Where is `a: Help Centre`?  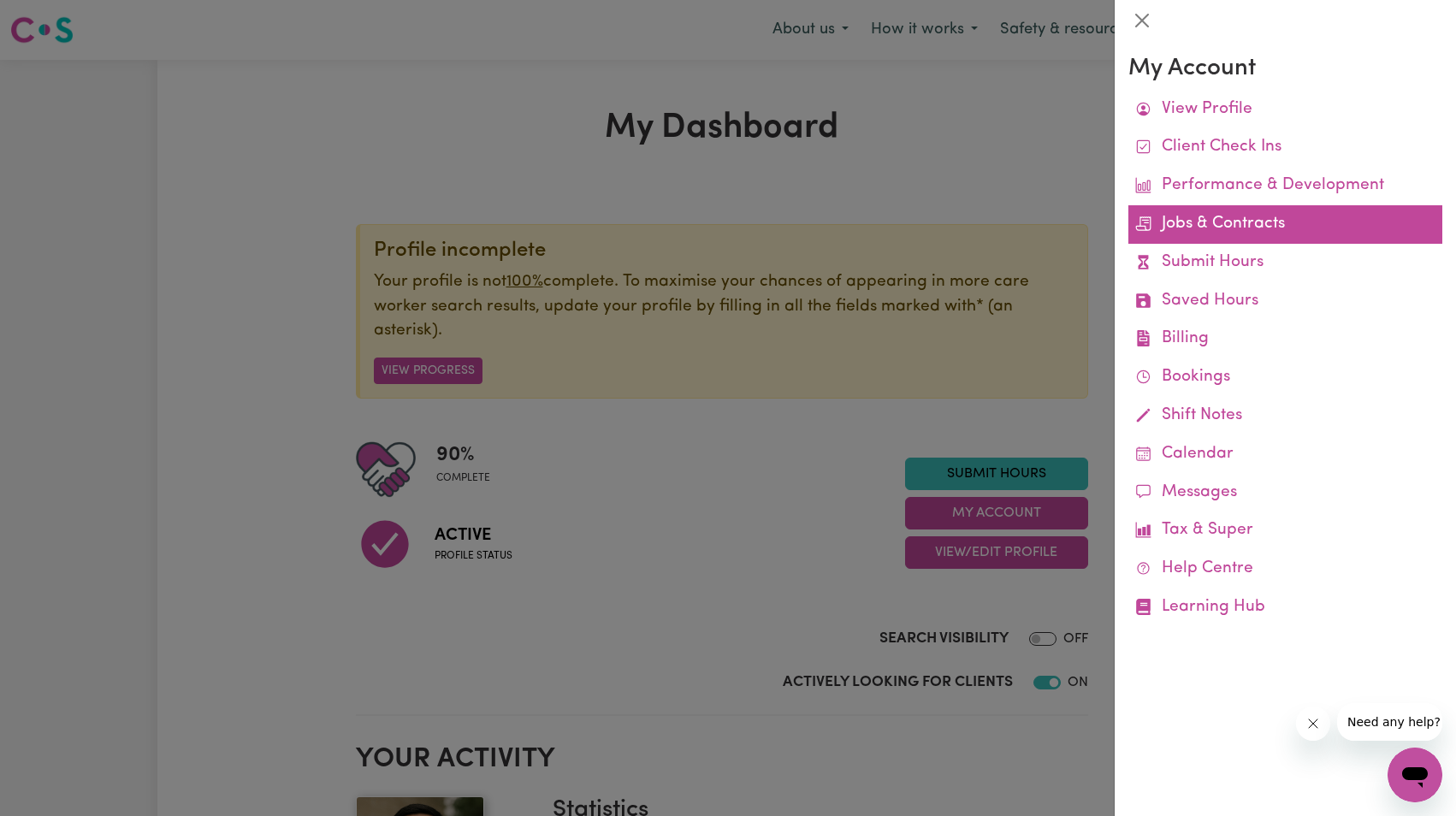
a: Help Centre is located at coordinates (1285, 569).